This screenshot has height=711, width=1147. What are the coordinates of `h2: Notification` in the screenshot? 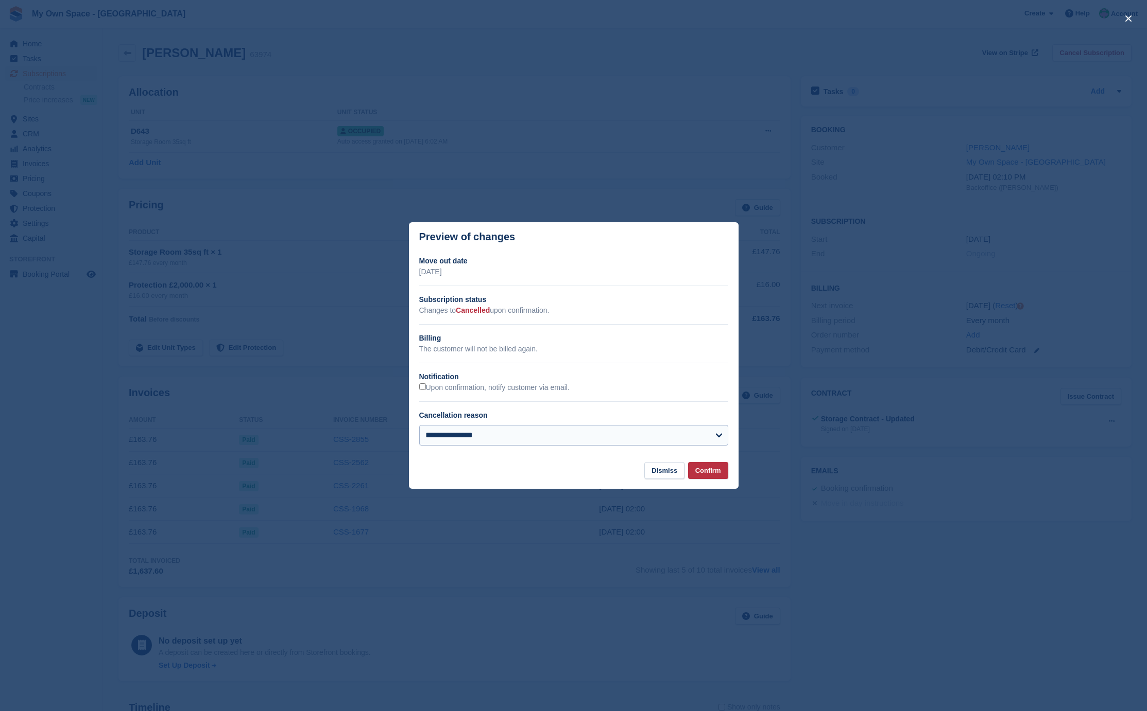 It's located at (574, 377).